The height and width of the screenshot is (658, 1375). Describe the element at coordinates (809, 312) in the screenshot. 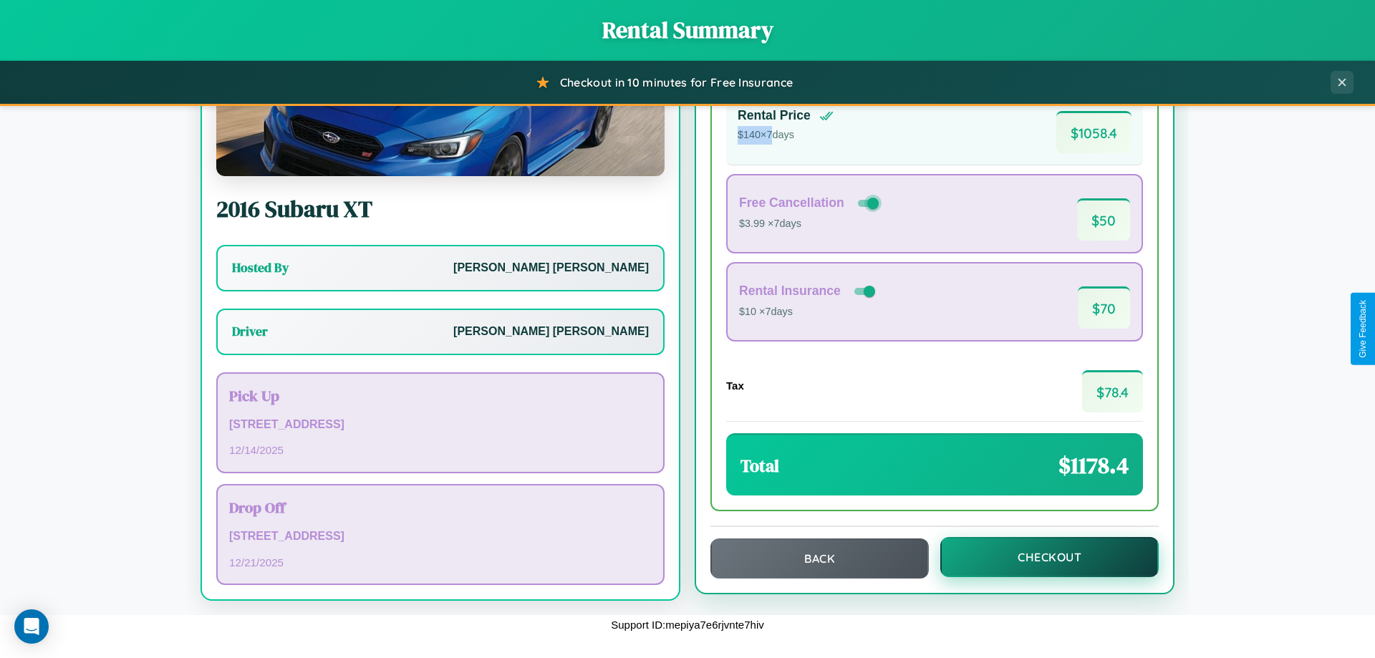

I see `p: $10 × 7 days` at that location.